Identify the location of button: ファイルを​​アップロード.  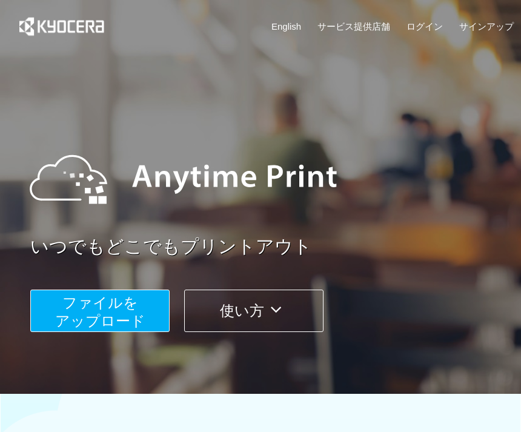
(100, 311).